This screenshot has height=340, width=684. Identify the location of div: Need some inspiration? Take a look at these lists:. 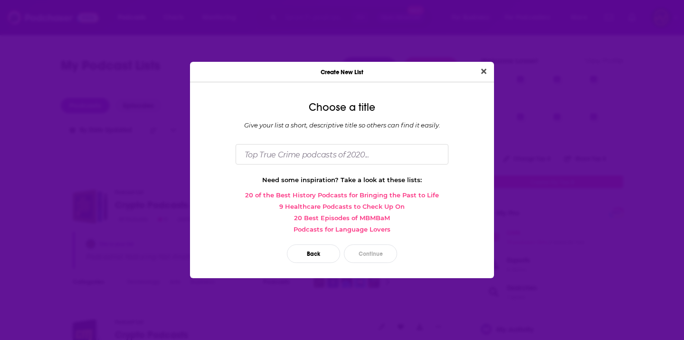
(342, 180).